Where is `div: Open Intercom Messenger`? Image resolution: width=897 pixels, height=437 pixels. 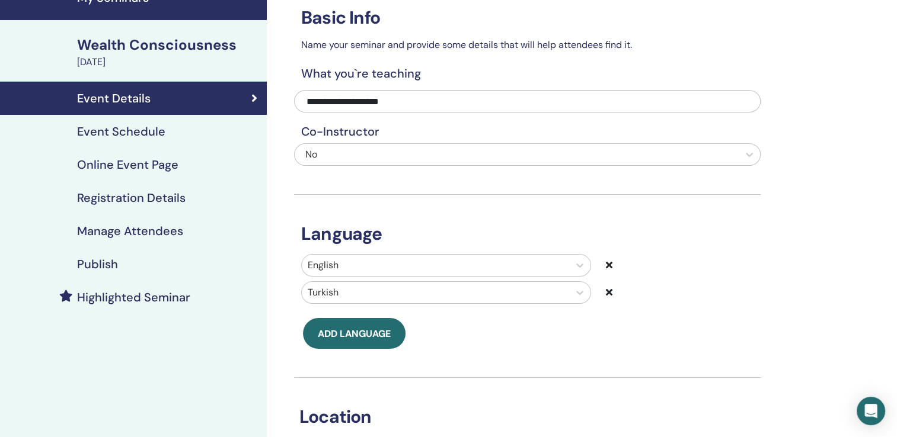 div: Open Intercom Messenger is located at coordinates (871, 411).